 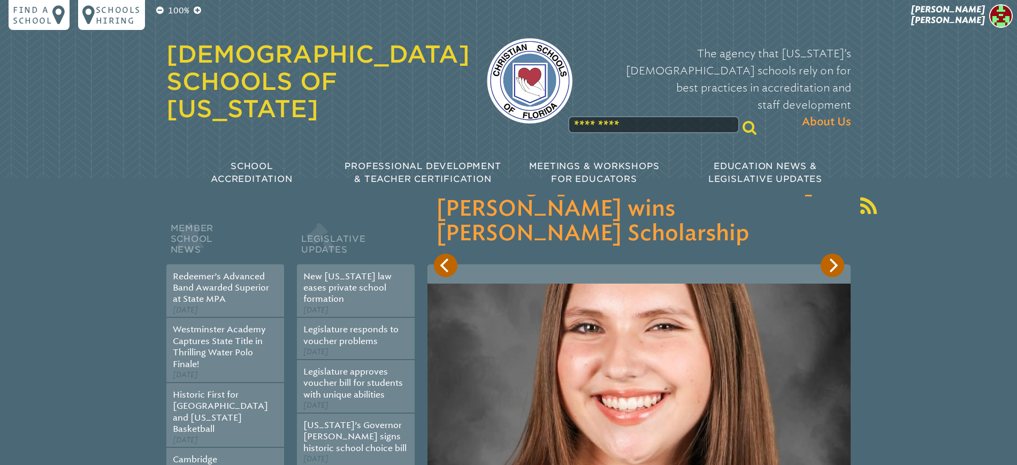 I want to click on button: Previous, so click(x=446, y=265).